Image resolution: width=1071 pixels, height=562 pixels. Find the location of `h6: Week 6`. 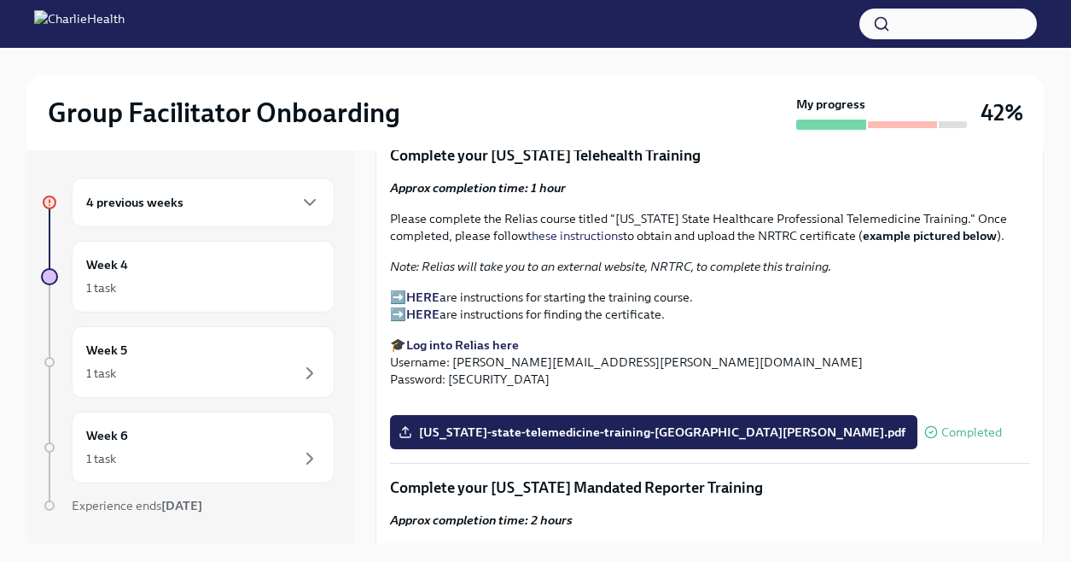

h6: Week 6 is located at coordinates (107, 435).